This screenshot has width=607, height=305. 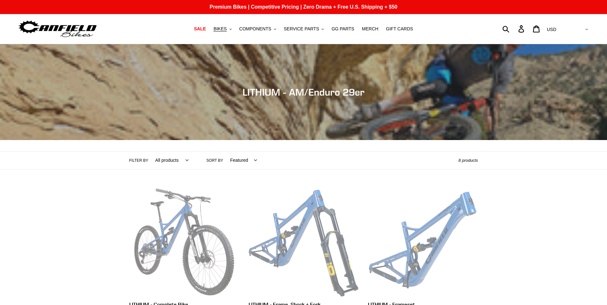 I want to click on span: SERVICE PARTS, so click(x=301, y=29).